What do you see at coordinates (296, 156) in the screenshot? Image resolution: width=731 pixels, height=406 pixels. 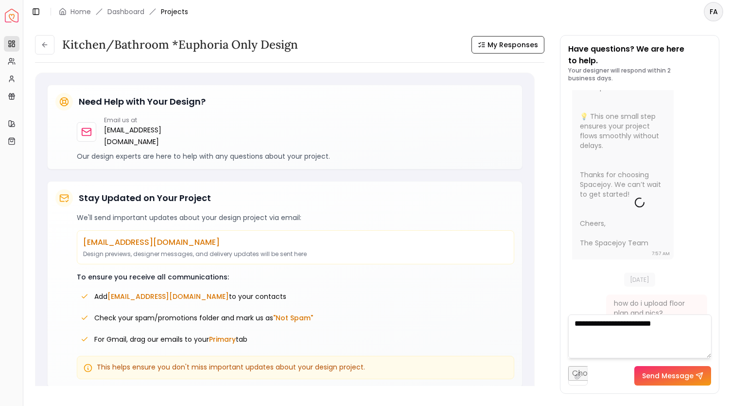 I see `p: Our design experts are here to help with any questions about your project.` at bounding box center [296, 156].